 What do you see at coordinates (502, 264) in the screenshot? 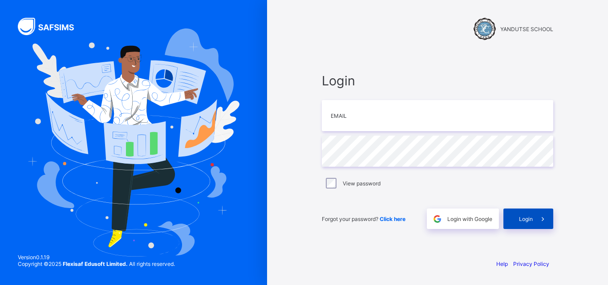
I see `a: Help` at bounding box center [502, 264].